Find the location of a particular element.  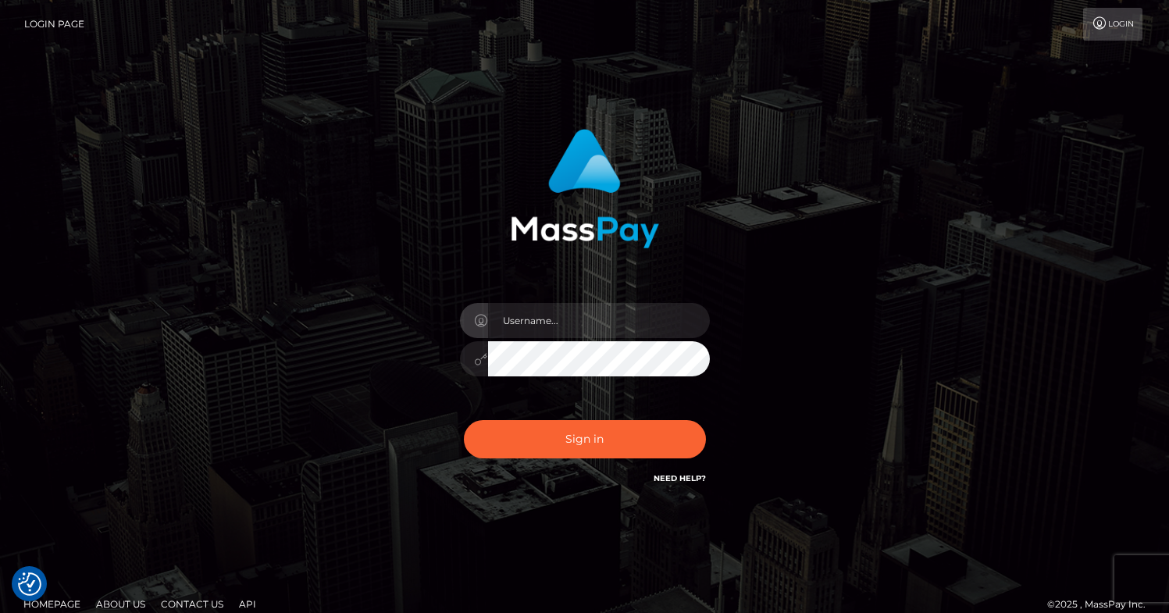

img: MassPay Login is located at coordinates (585, 188).